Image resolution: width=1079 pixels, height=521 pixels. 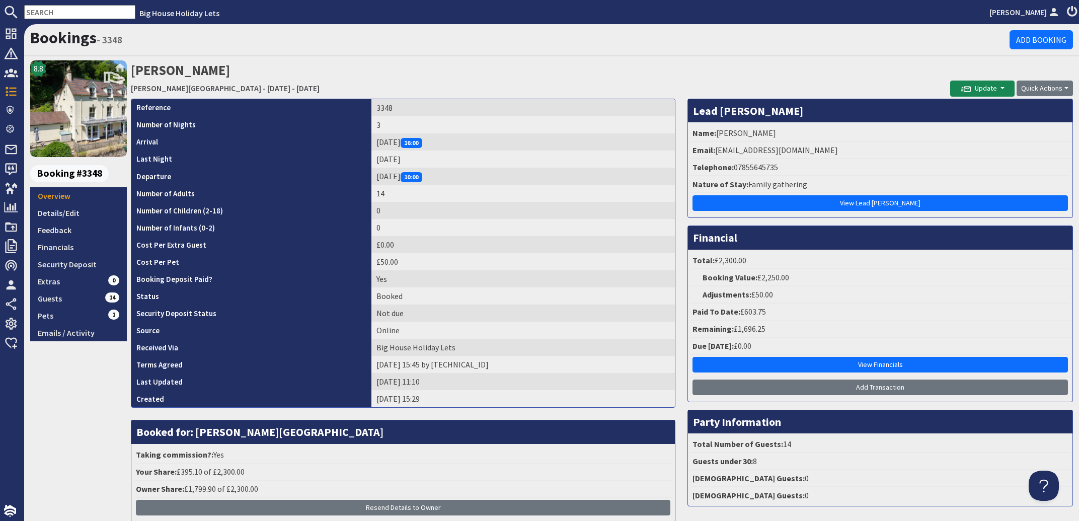 I want to click on a: Security Deposit, so click(x=78, y=264).